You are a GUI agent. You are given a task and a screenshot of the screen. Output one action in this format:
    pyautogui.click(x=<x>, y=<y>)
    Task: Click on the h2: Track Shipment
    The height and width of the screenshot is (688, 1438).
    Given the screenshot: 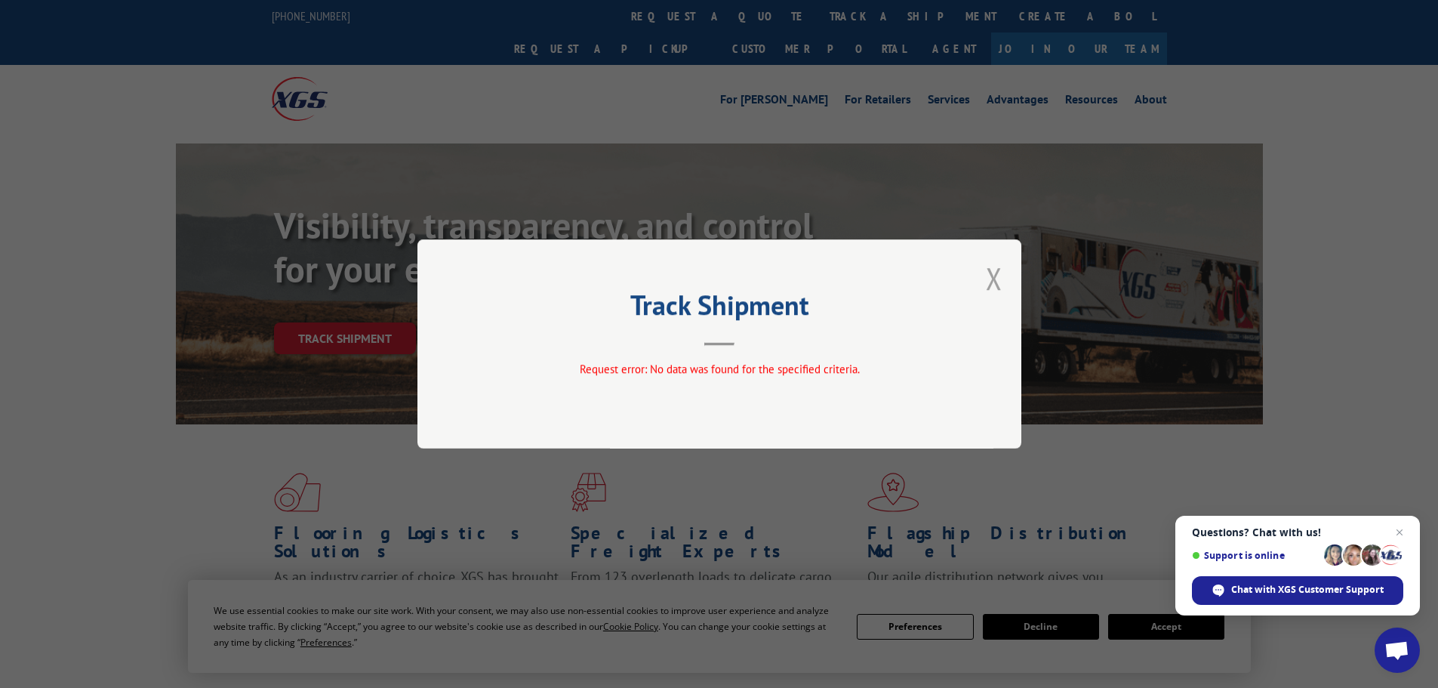 What is the action you would take?
    pyautogui.click(x=720, y=309)
    